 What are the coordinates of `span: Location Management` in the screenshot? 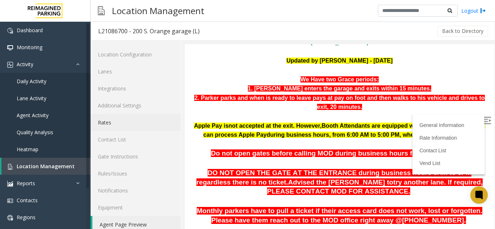 It's located at (46, 166).